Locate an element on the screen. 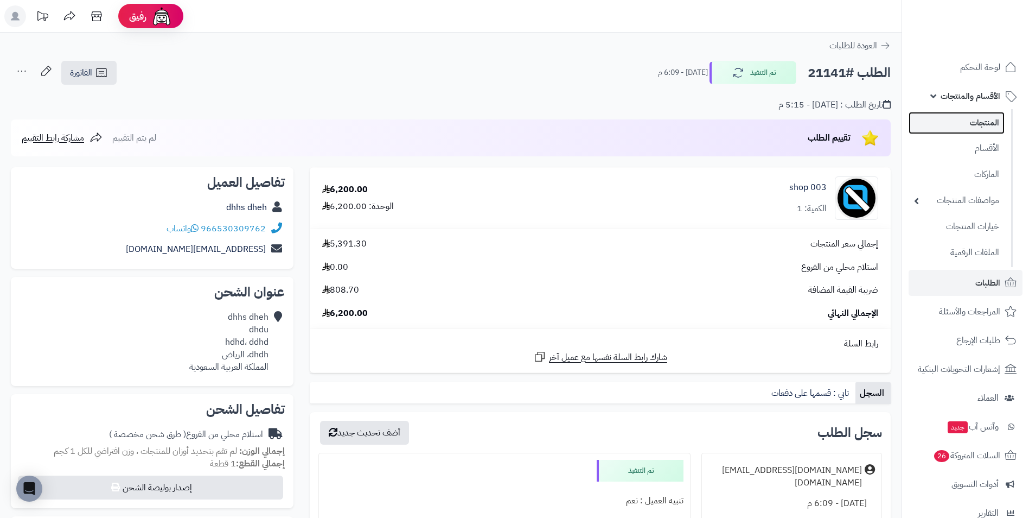 The width and height of the screenshot is (1029, 518). span: إجمالي سعر المنتجات is located at coordinates (844, 244).